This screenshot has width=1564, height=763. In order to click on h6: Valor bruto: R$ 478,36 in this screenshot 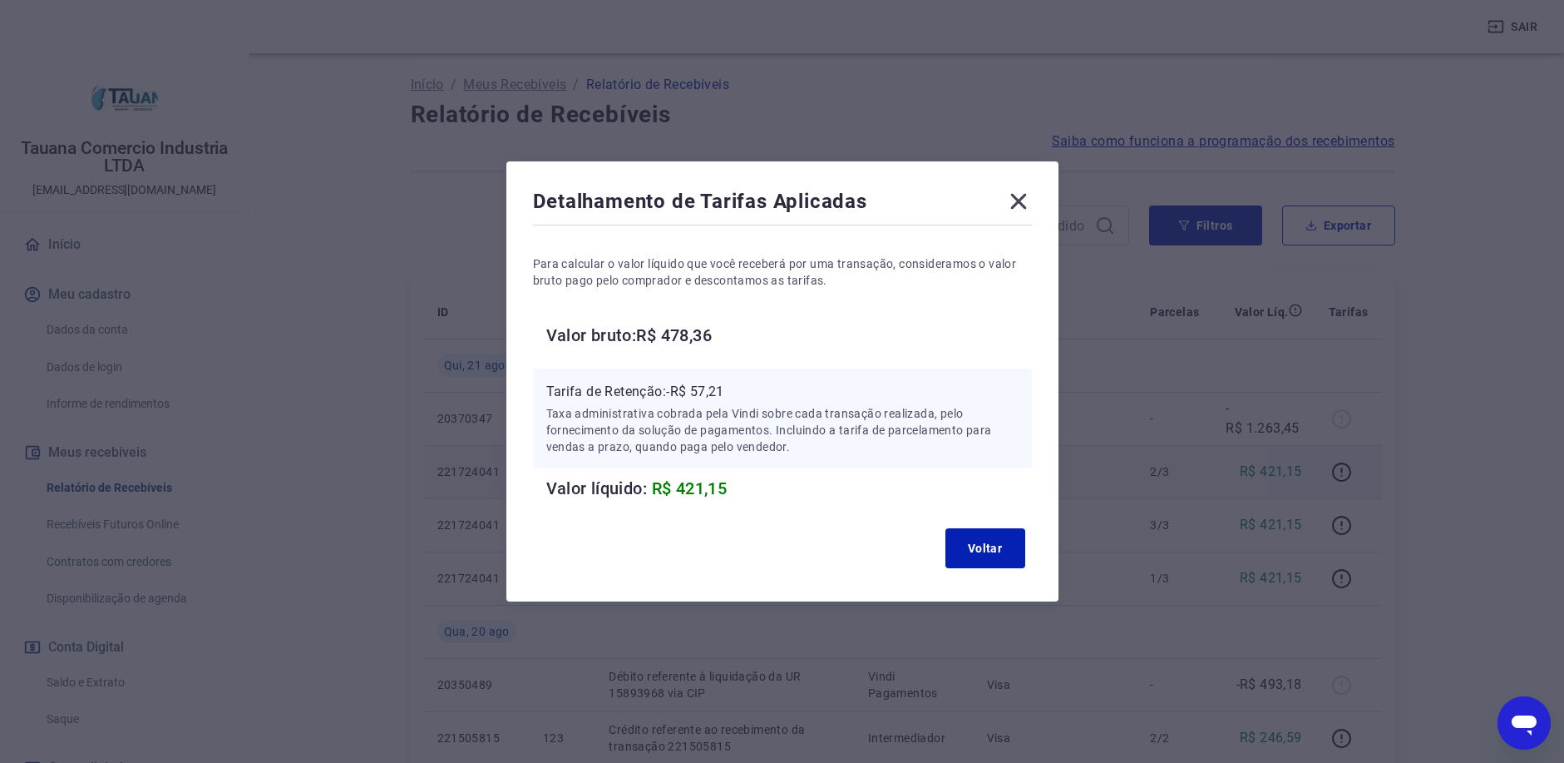, I will do `click(789, 335)`.